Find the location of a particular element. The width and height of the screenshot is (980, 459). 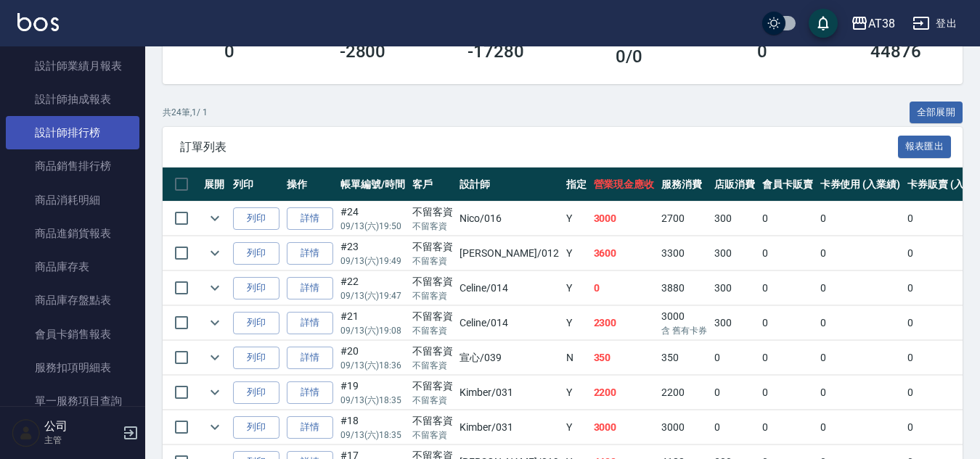

td: Nico /016 is located at coordinates (509, 218).